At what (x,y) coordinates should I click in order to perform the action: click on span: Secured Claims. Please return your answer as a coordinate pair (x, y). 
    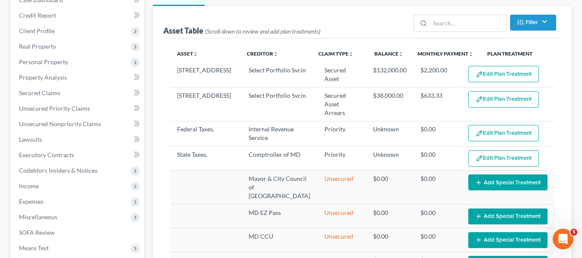
    Looking at the image, I should click on (40, 93).